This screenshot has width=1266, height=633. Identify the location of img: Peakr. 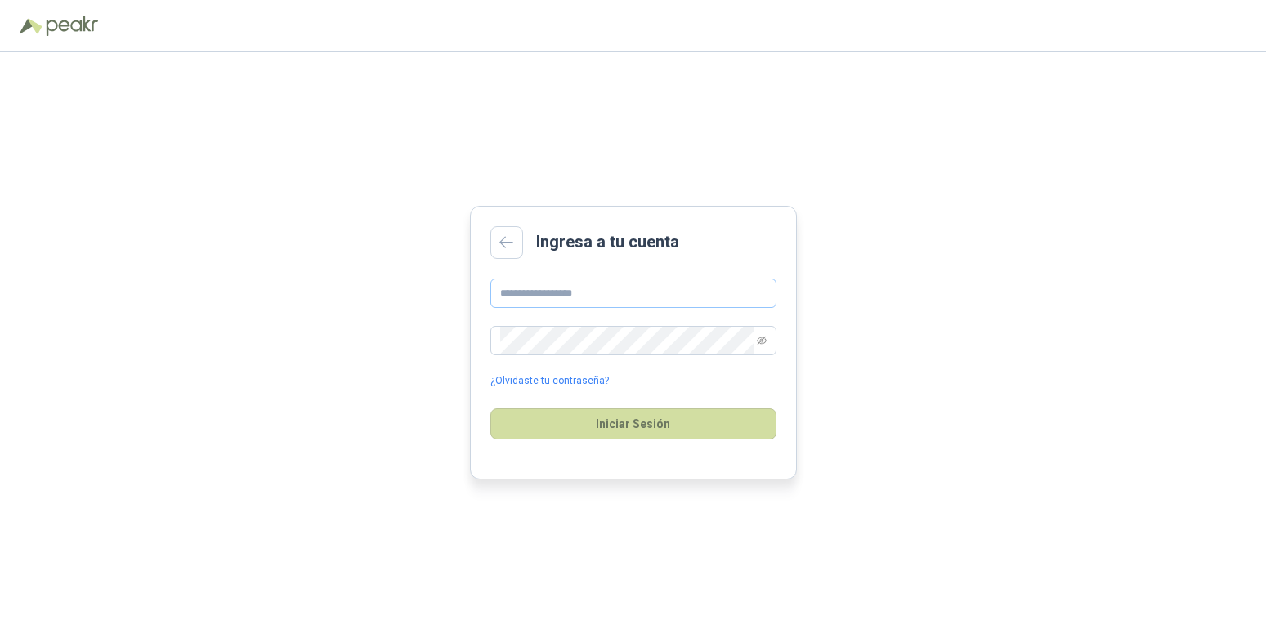
(72, 26).